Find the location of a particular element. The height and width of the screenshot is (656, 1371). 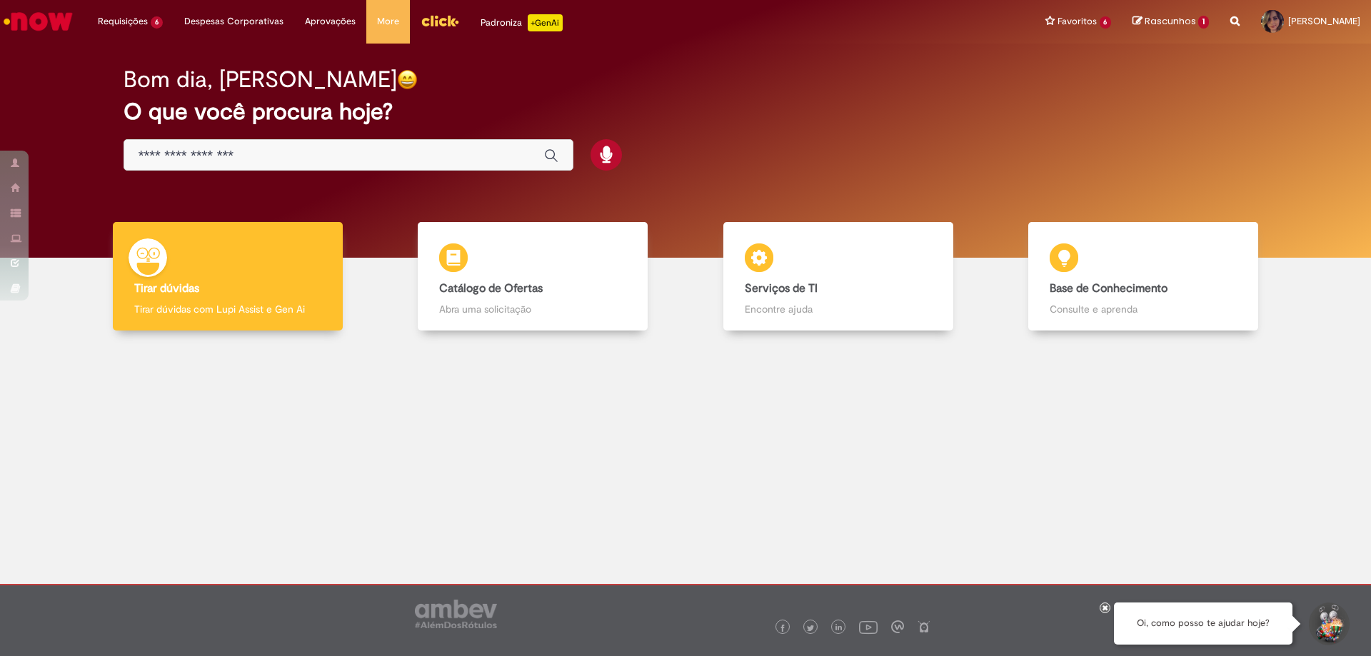

a: Base de Conhecimento Consulte e aprenda is located at coordinates (1144, 276).